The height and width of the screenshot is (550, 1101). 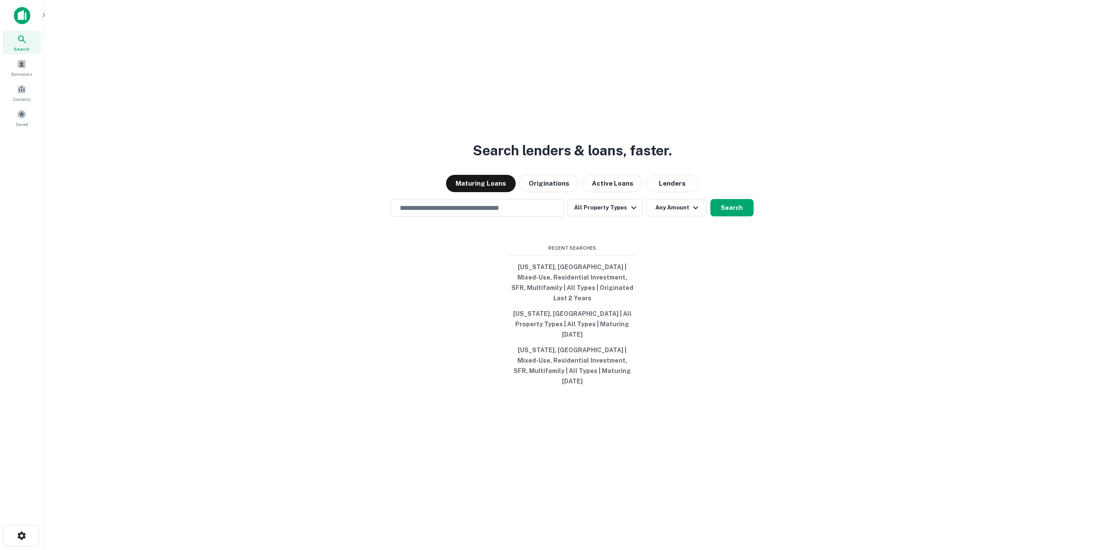 I want to click on a: Contacts, so click(x=22, y=93).